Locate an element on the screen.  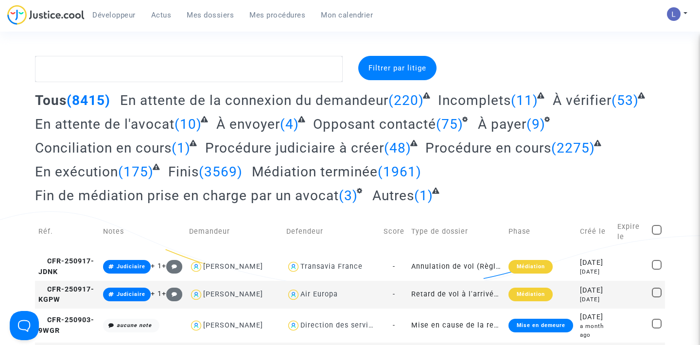
span: Finis is located at coordinates (183, 172).